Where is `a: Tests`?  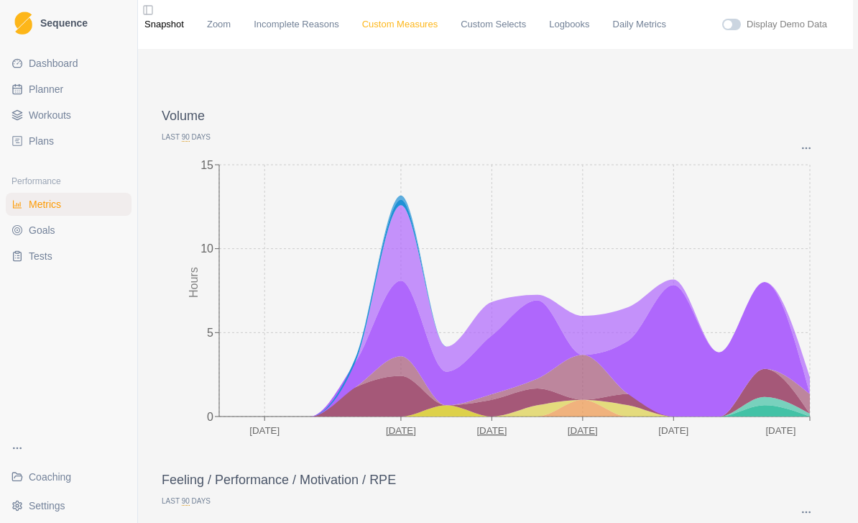
a: Tests is located at coordinates (68, 256).